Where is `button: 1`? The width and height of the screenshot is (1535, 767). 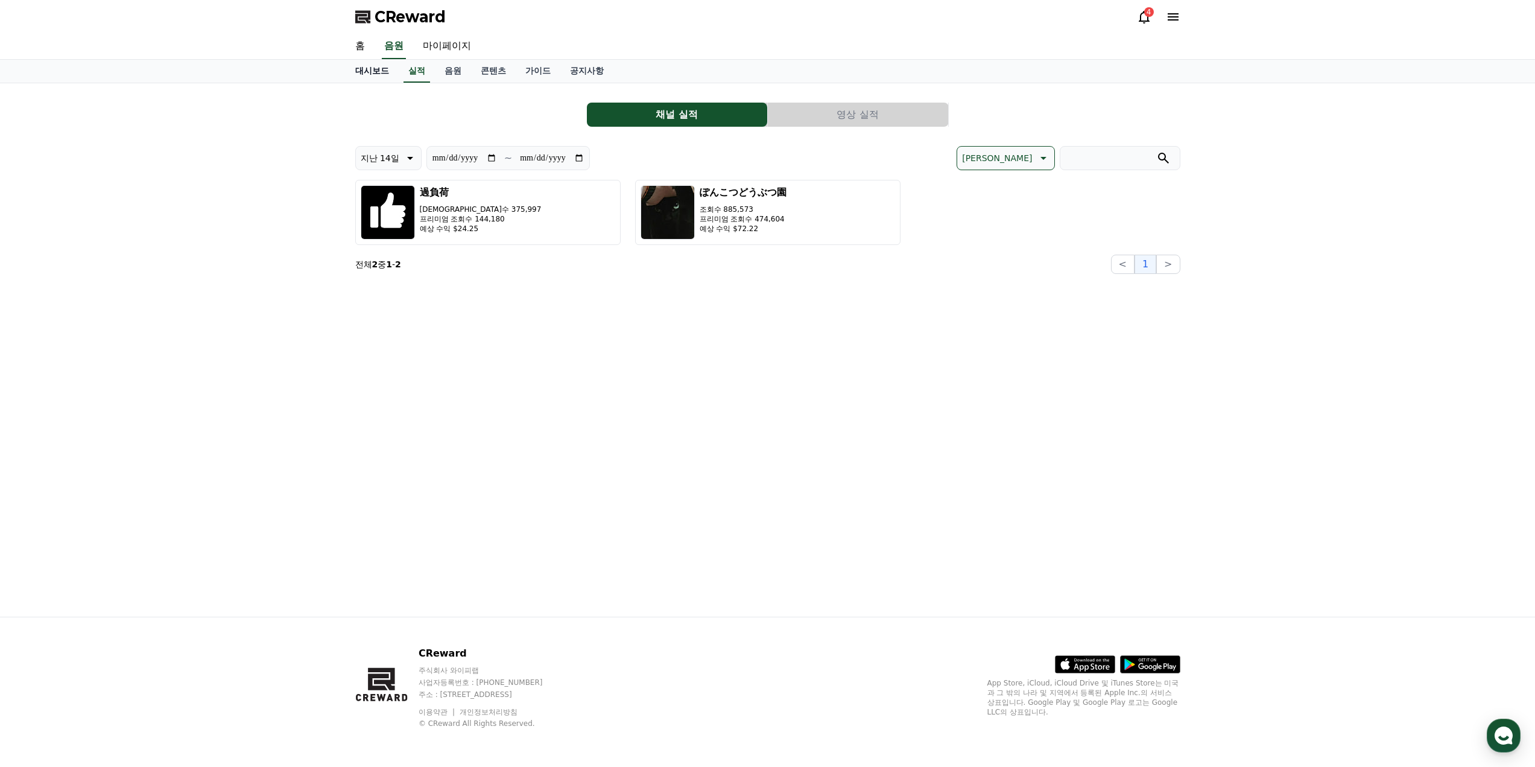
button: 1 is located at coordinates (1146, 264).